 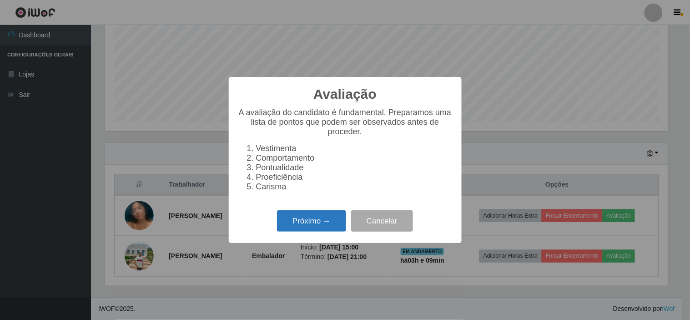 I want to click on h2: Avaliação, so click(x=345, y=94).